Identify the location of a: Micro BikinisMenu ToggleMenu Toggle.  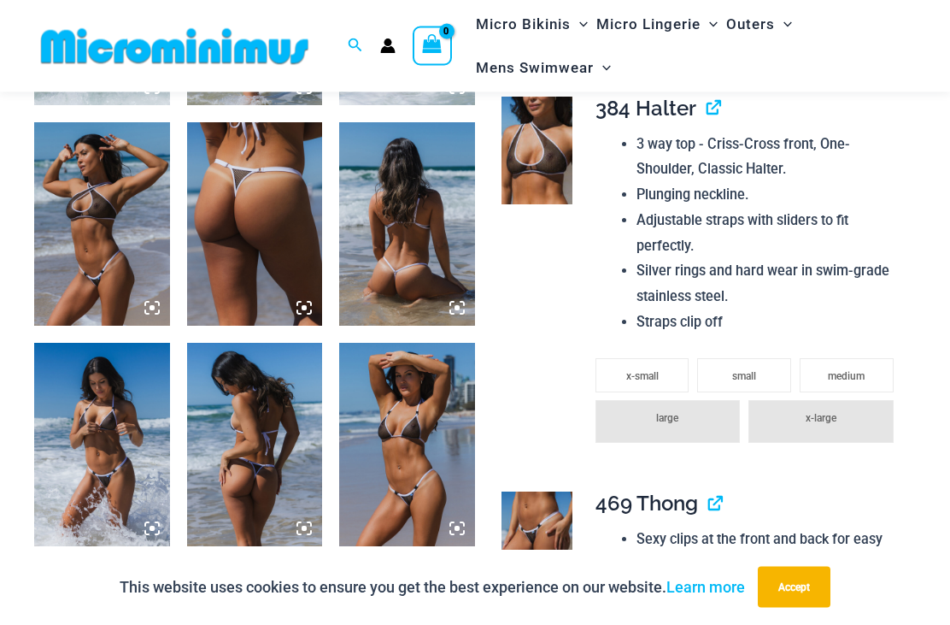
(531, 24).